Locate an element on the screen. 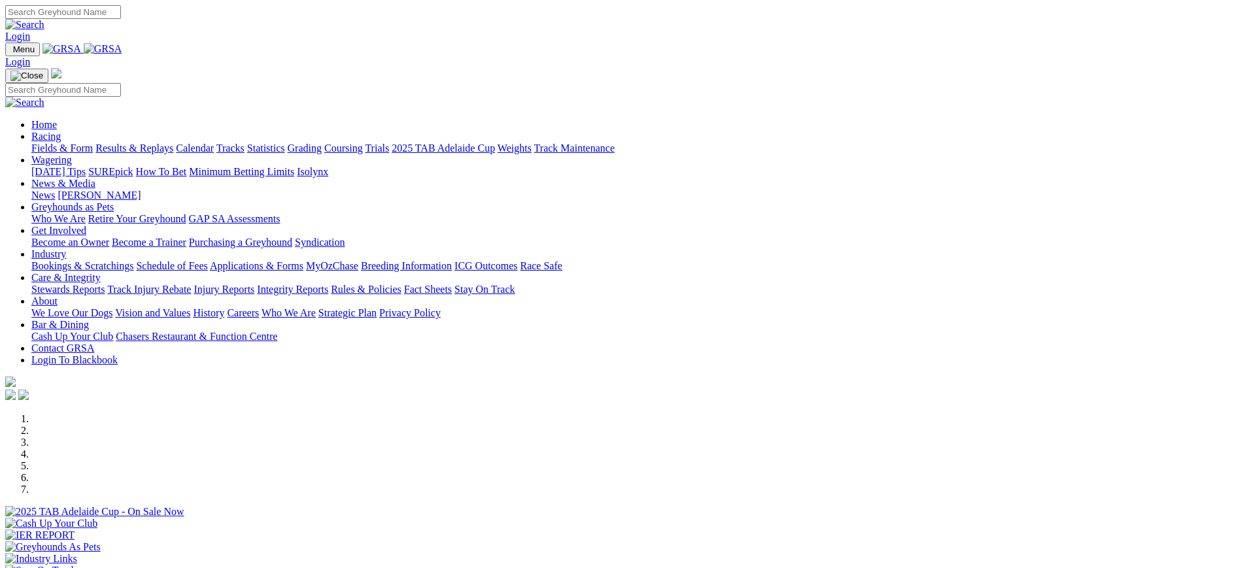 This screenshot has width=1243, height=568. div: Industry is located at coordinates (634, 266).